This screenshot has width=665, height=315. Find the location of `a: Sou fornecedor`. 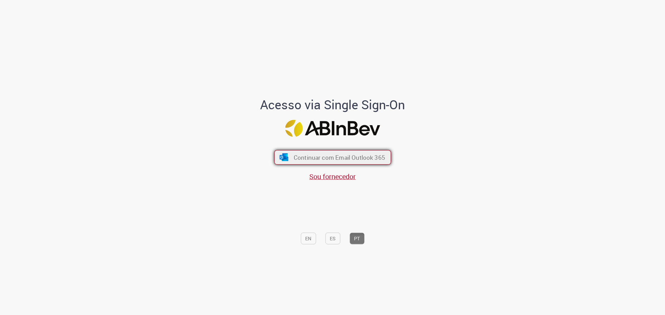

a: Sou fornecedor is located at coordinates (332, 177).